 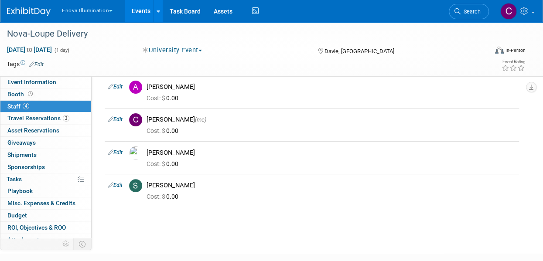 What do you see at coordinates (46, 94) in the screenshot?
I see `a: Booth` at bounding box center [46, 94].